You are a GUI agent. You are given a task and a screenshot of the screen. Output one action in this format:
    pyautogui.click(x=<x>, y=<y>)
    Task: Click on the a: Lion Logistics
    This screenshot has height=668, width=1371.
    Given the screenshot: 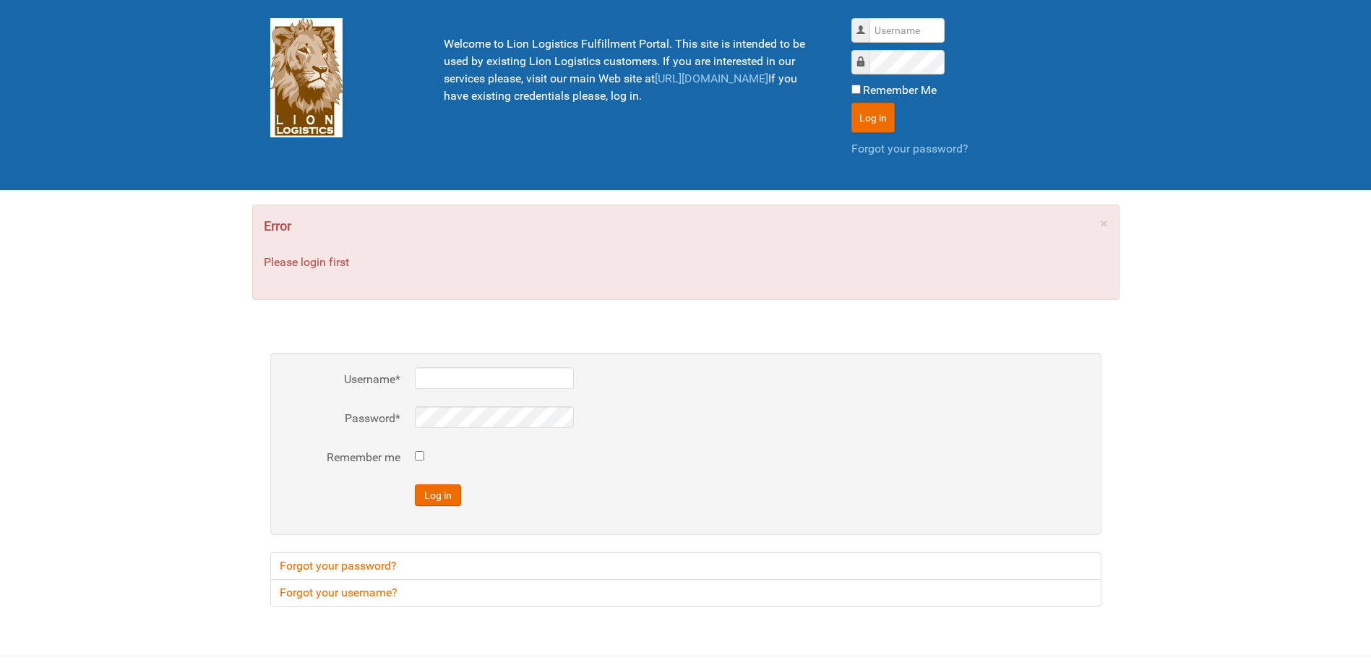 What is the action you would take?
    pyautogui.click(x=306, y=77)
    